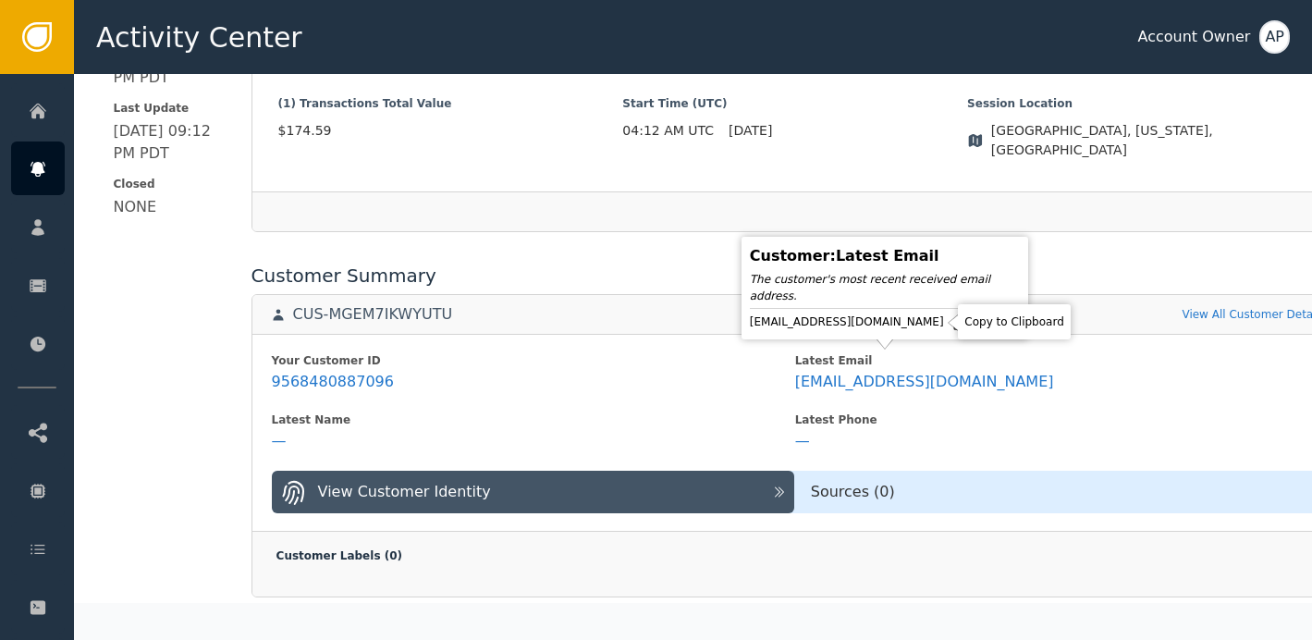 The image size is (1312, 640). What do you see at coordinates (668, 130) in the screenshot?
I see `span: 04:12 AM UTC` at bounding box center [668, 130].